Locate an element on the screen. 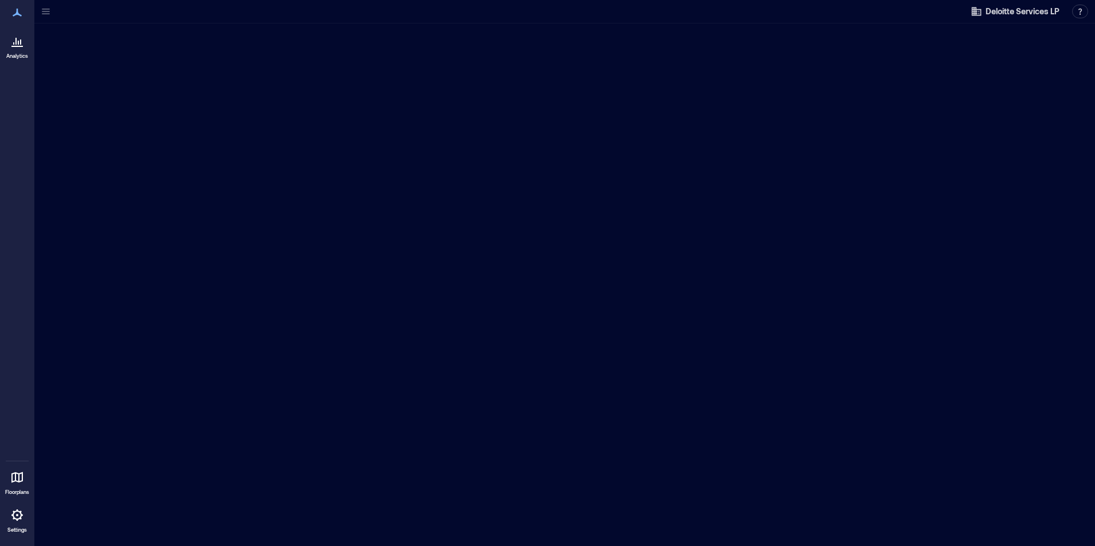  a: Analytics is located at coordinates (17, 45).